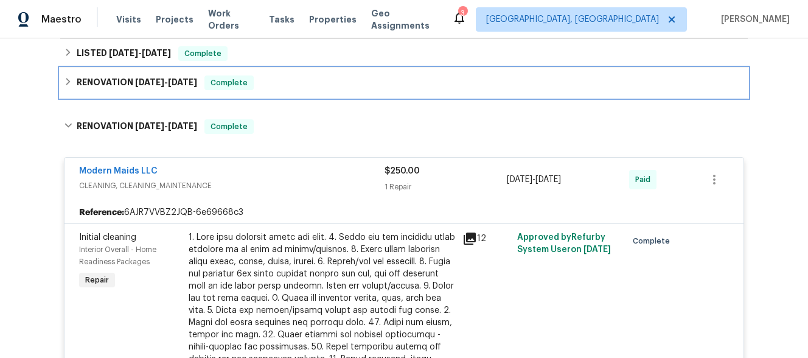 The image size is (808, 358). What do you see at coordinates (123, 54) in the screenshot?
I see `h6: LISTED` at bounding box center [123, 54].